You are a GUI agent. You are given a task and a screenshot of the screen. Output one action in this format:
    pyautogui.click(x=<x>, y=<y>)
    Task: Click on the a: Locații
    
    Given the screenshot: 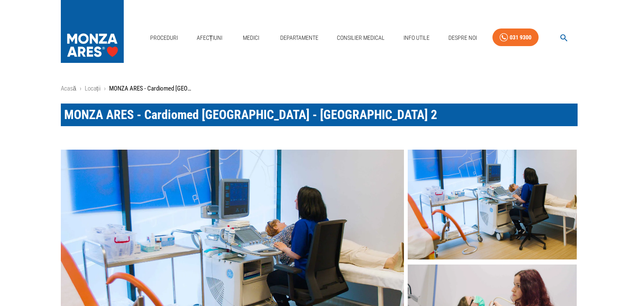 What is the action you would take?
    pyautogui.click(x=93, y=88)
    